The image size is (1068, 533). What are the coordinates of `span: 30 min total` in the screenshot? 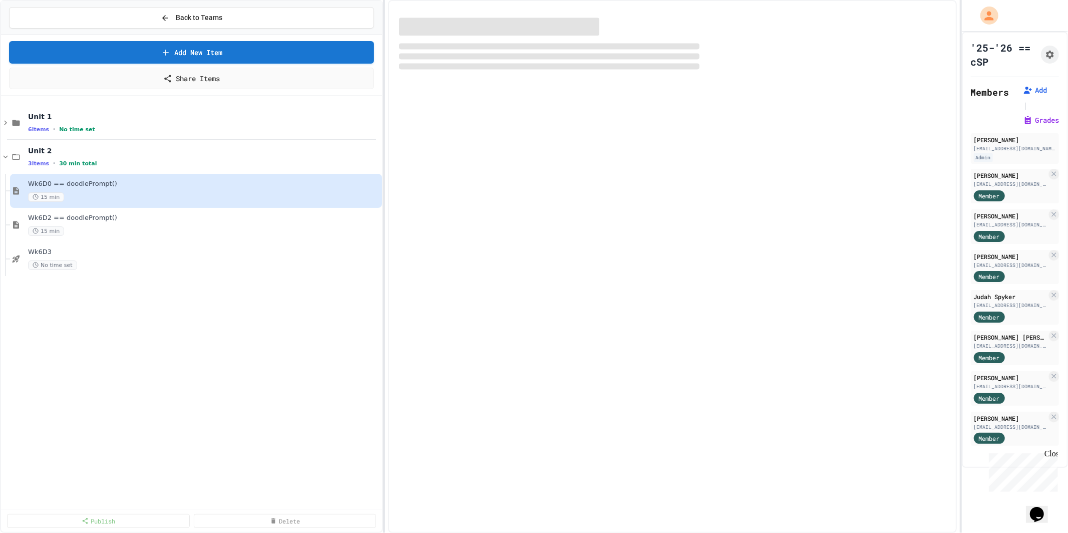 It's located at (78, 163).